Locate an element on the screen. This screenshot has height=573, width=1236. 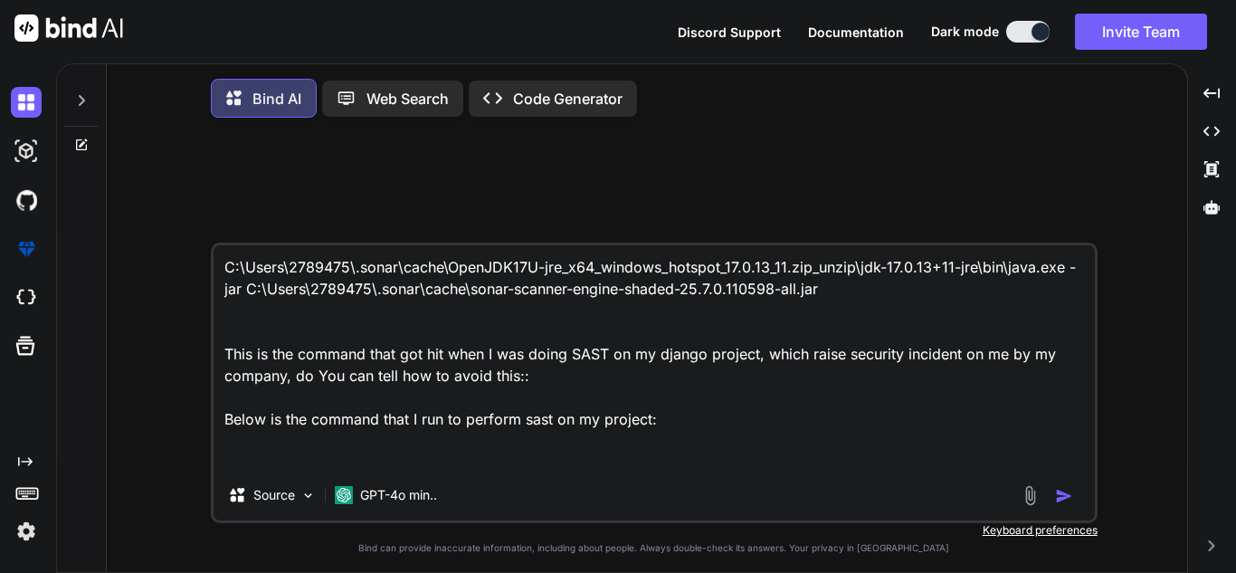
button: Invite Team is located at coordinates (1141, 32).